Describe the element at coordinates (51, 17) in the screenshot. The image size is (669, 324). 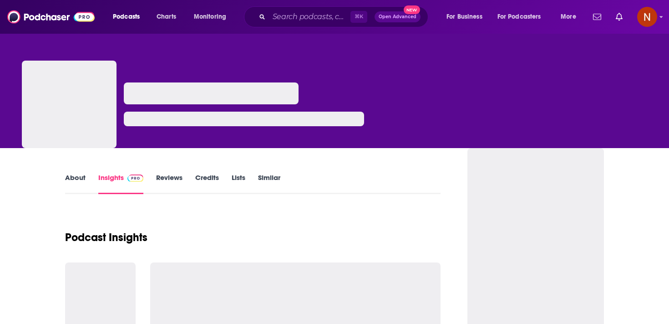
I see `a: Podchaser - Follow, Share and Rate Podcasts` at that location.